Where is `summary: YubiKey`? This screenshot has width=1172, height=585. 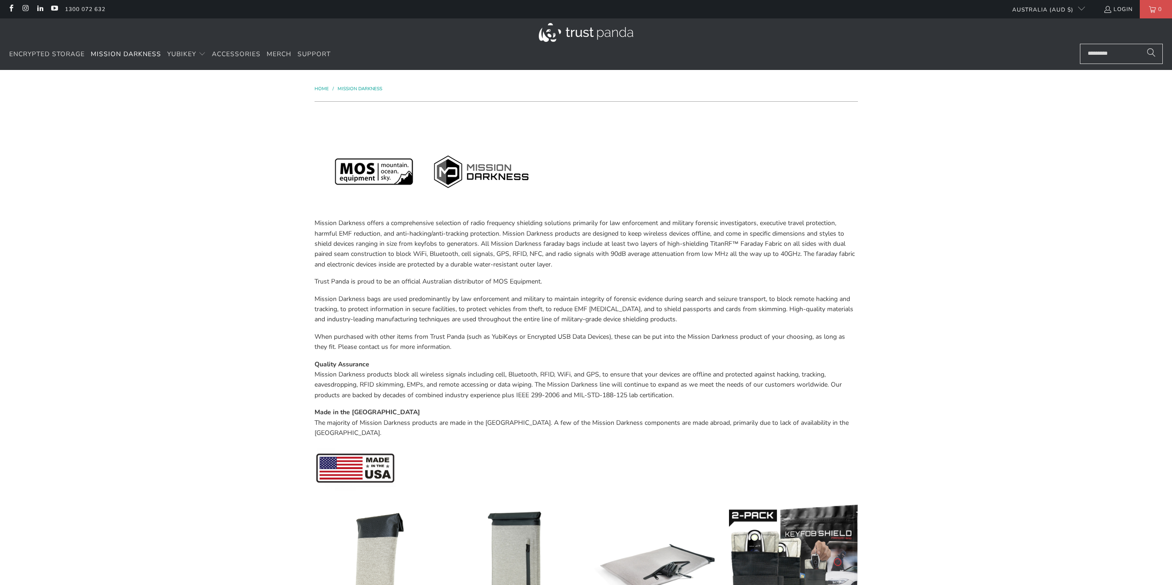 summary: YubiKey is located at coordinates (187, 54).